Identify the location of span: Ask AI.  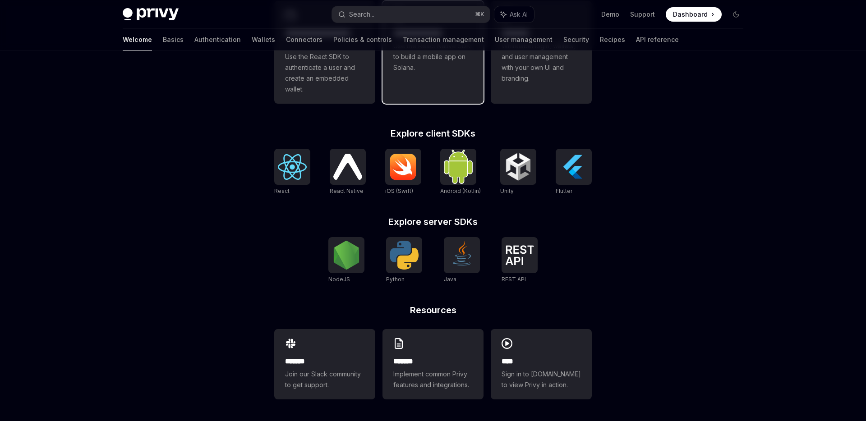
(519, 14).